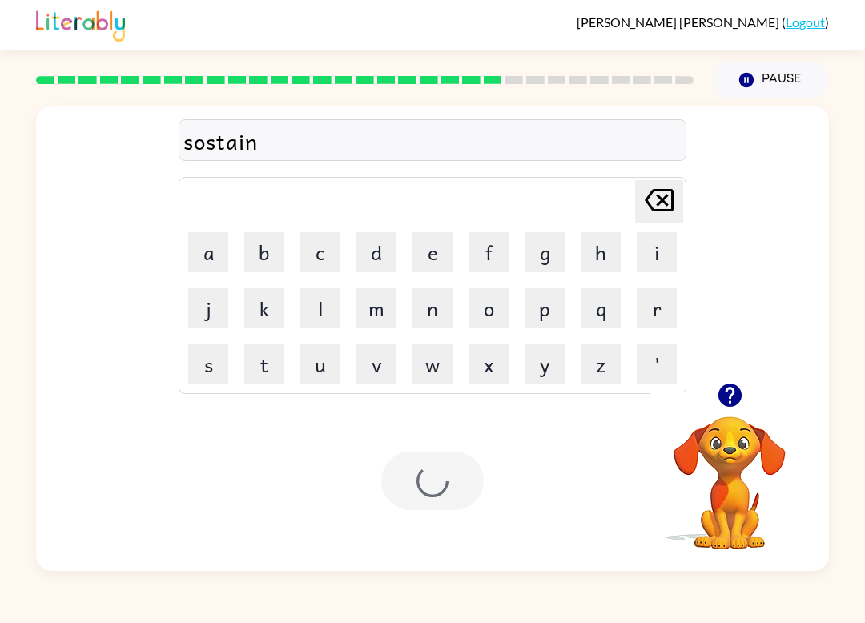 This screenshot has height=623, width=865. I want to click on button: o, so click(489, 308).